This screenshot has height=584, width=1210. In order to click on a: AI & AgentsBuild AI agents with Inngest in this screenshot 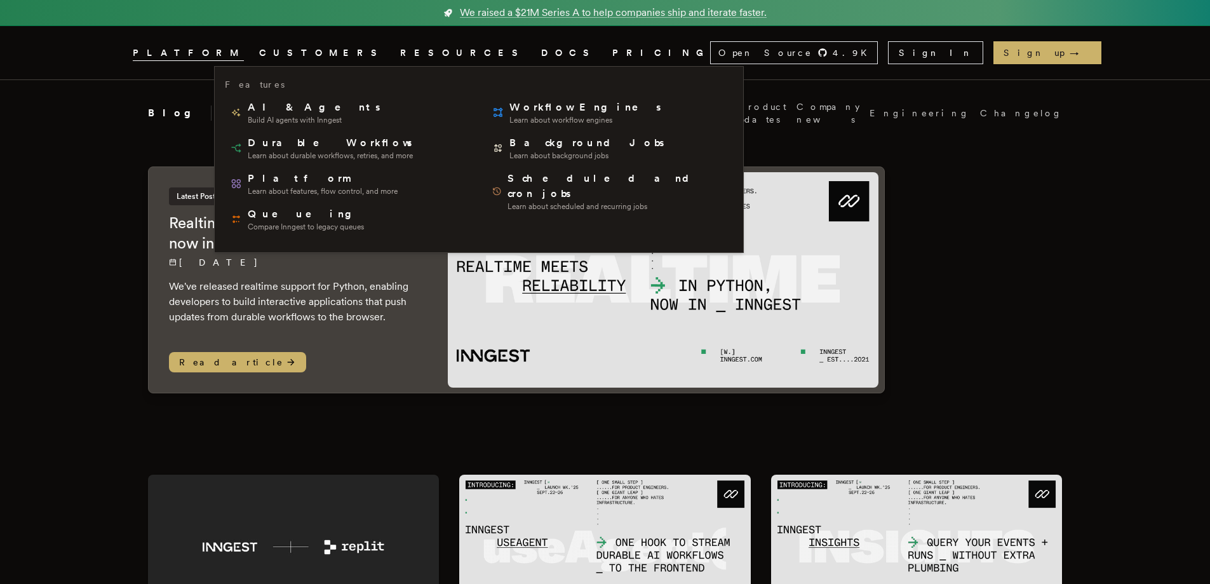, I will do `click(348, 112)`.